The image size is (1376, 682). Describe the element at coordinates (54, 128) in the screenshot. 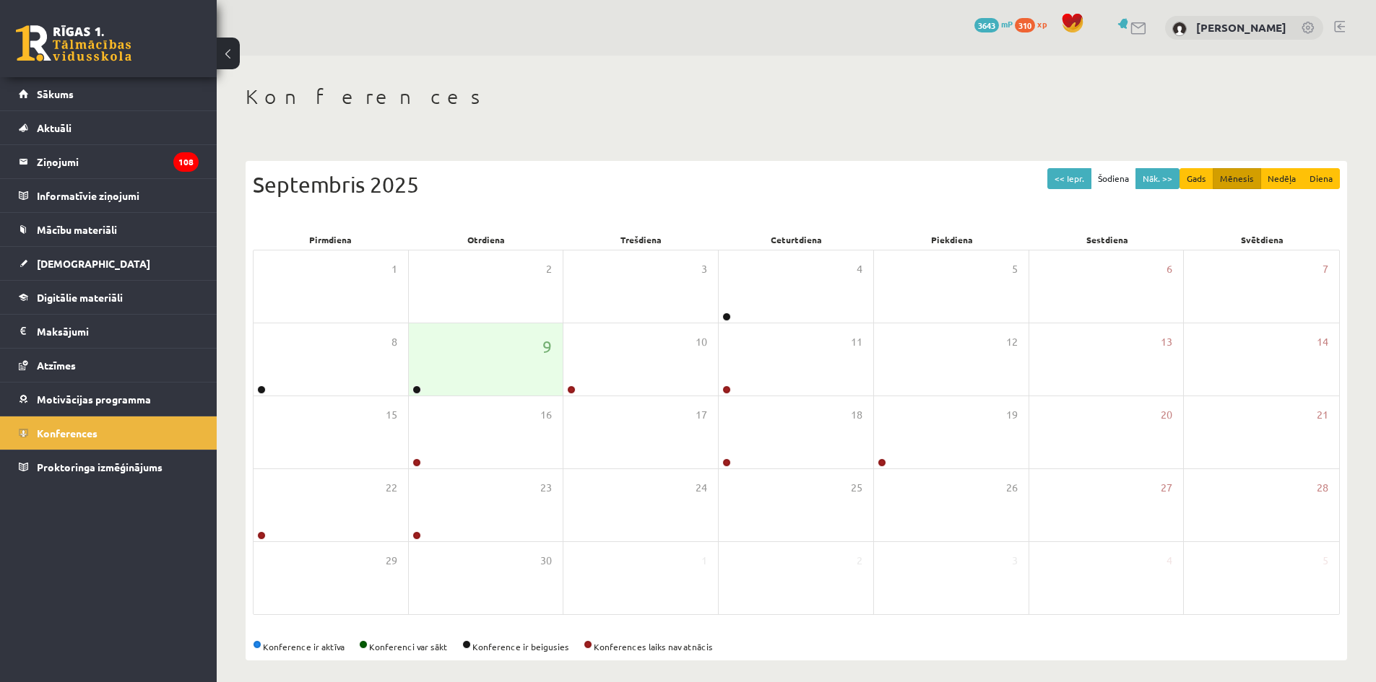

I see `span: Aktuāli` at that location.